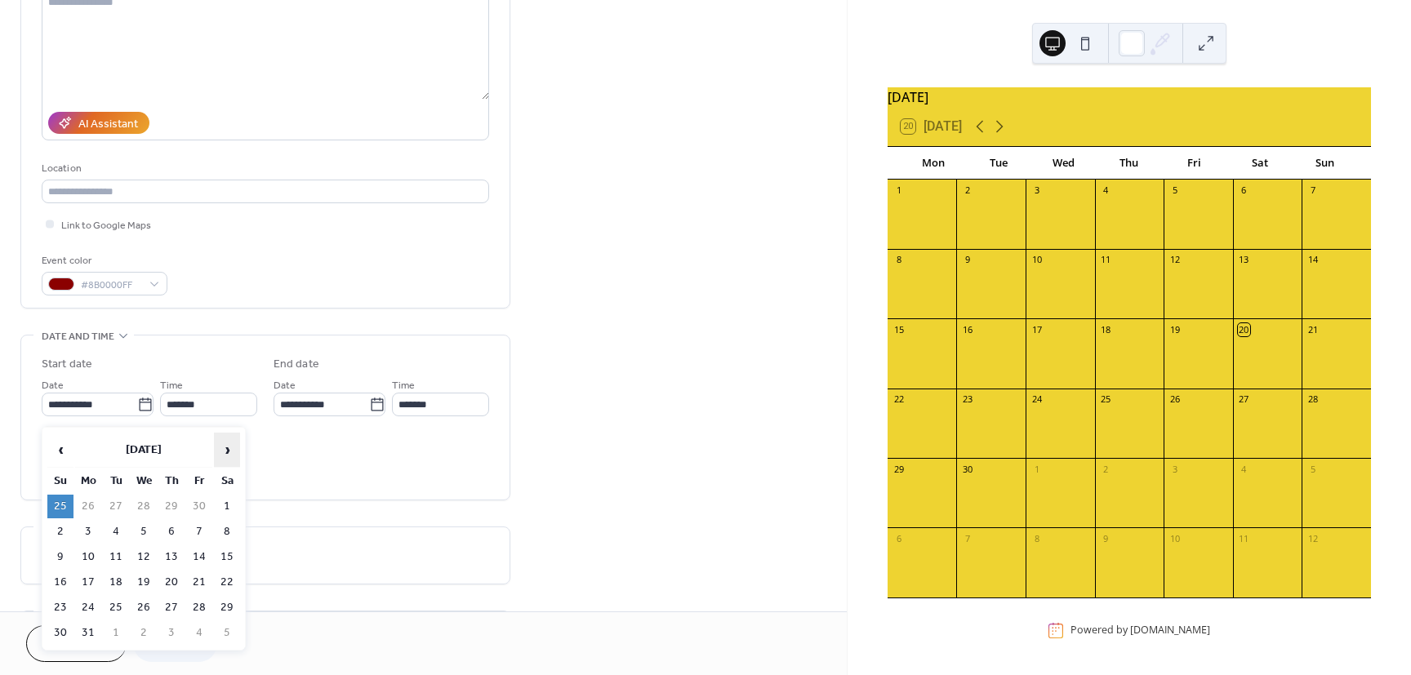 The image size is (1411, 675). What do you see at coordinates (227, 557) in the screenshot?
I see `td: 15` at bounding box center [227, 557].